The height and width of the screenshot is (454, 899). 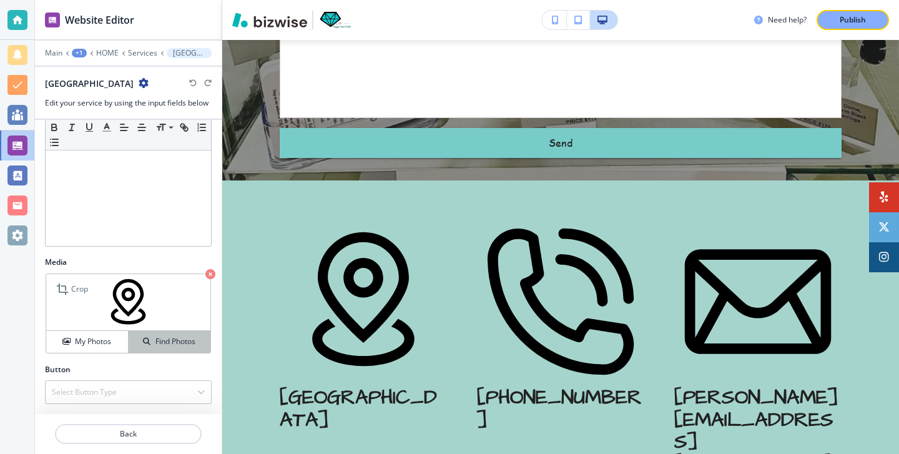 I want to click on button: Send, so click(x=561, y=143).